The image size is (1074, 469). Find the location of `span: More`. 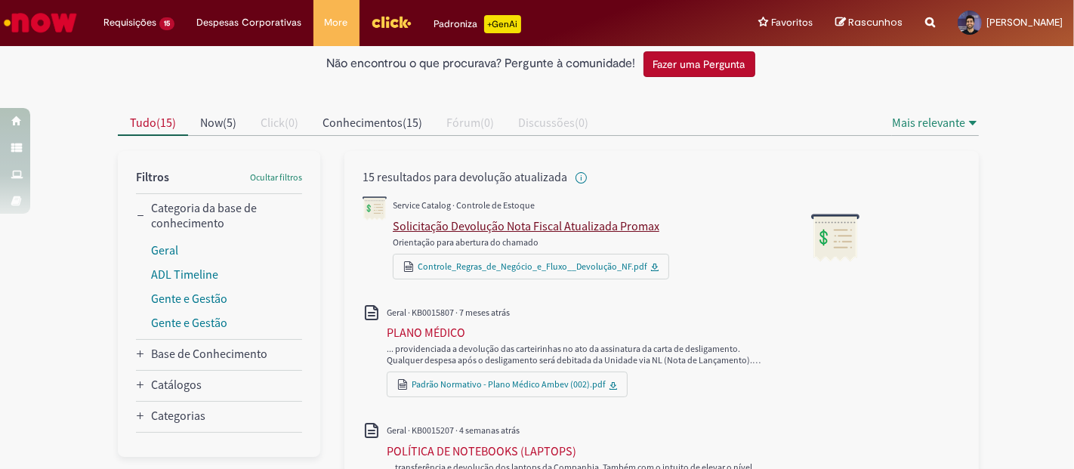

span: More is located at coordinates (336, 23).